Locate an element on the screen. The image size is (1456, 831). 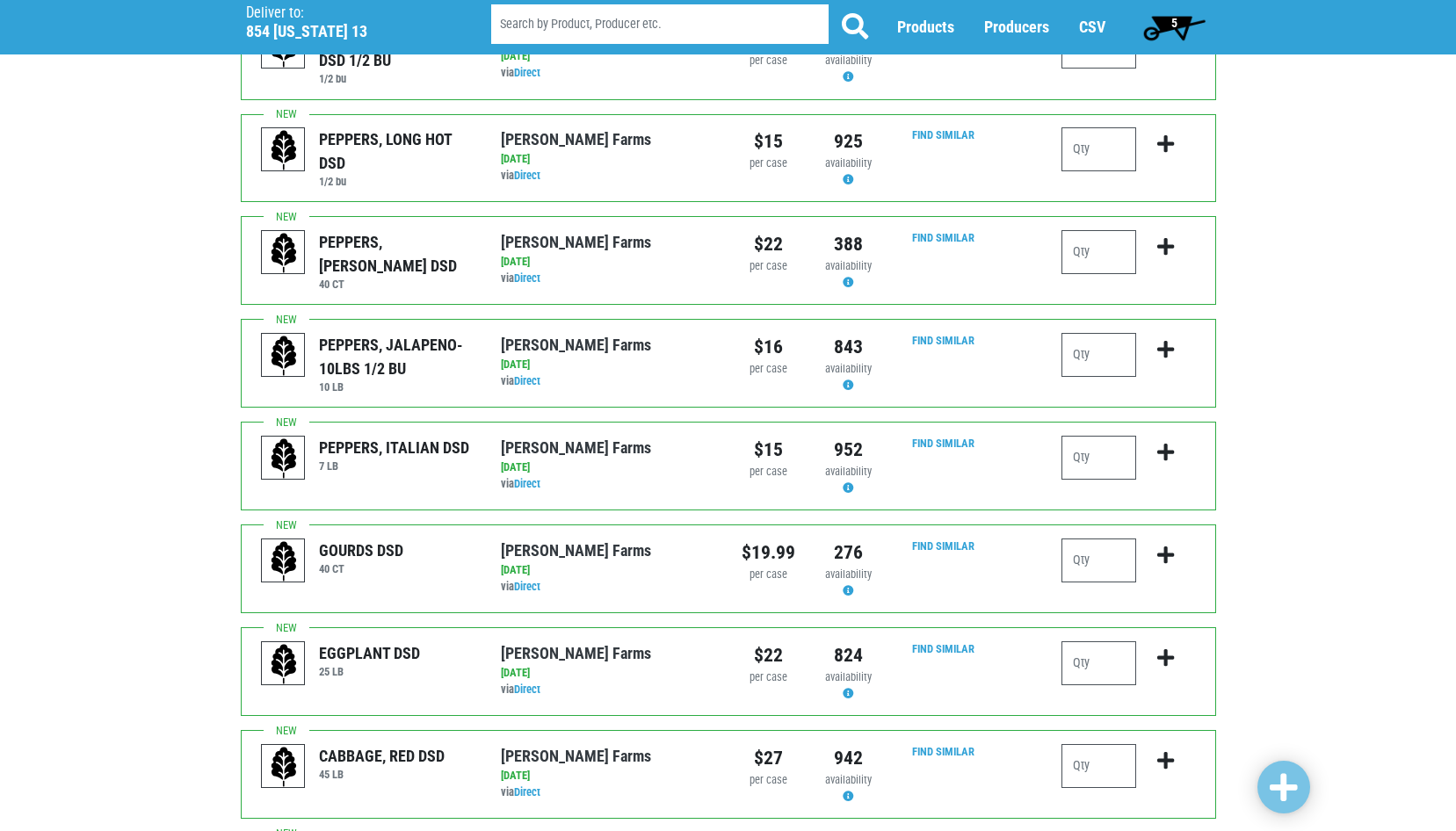
div: $16 is located at coordinates (767, 347).